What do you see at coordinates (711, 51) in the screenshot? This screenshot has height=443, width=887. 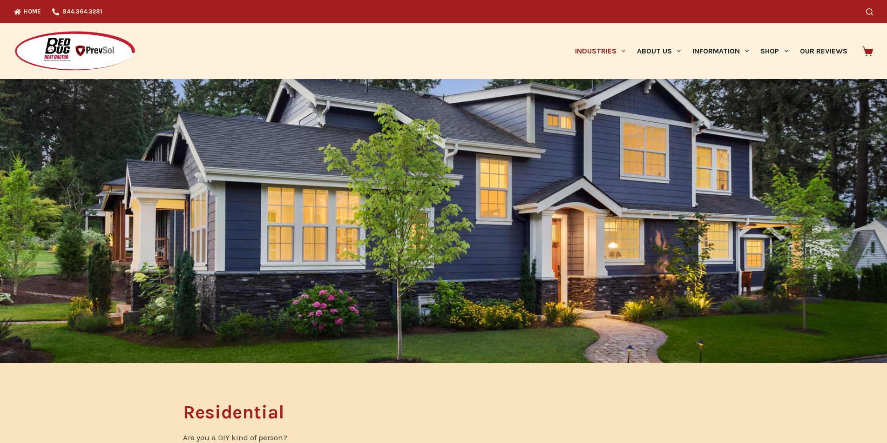 I see `nav: Primary` at bounding box center [711, 51].